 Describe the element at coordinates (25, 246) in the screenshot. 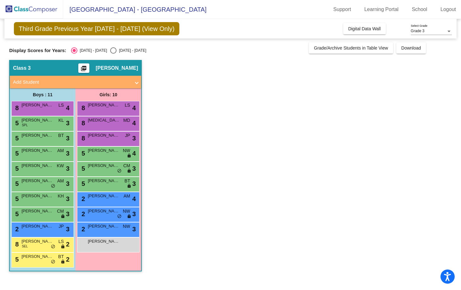

I see `span: SEL` at that location.